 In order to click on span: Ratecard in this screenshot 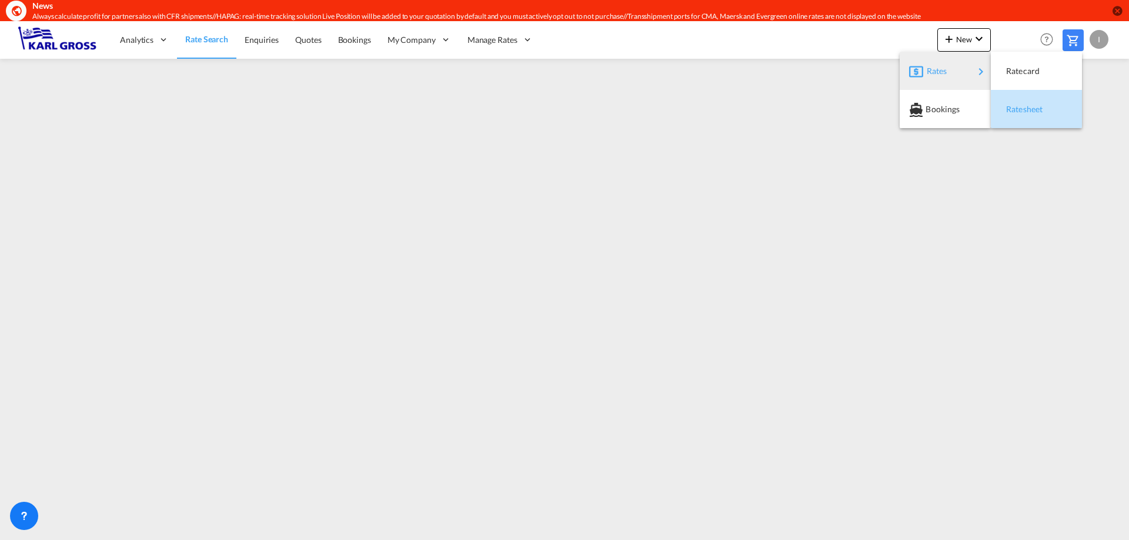, I will do `click(1012, 71)`.